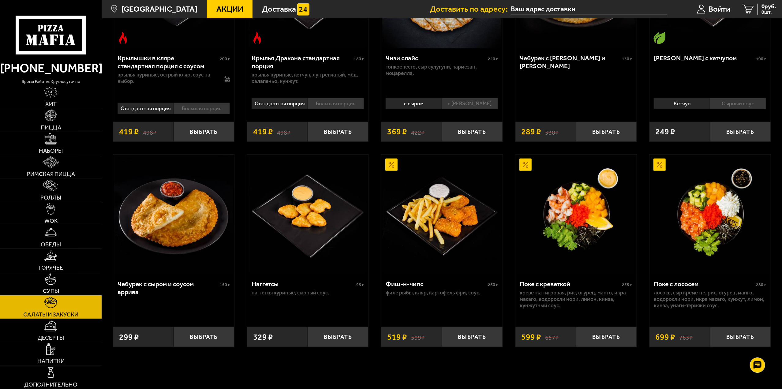 Image resolution: width=782 pixels, height=389 pixels. What do you see at coordinates (51, 314) in the screenshot?
I see `span: Салаты и закуски` at bounding box center [51, 314].